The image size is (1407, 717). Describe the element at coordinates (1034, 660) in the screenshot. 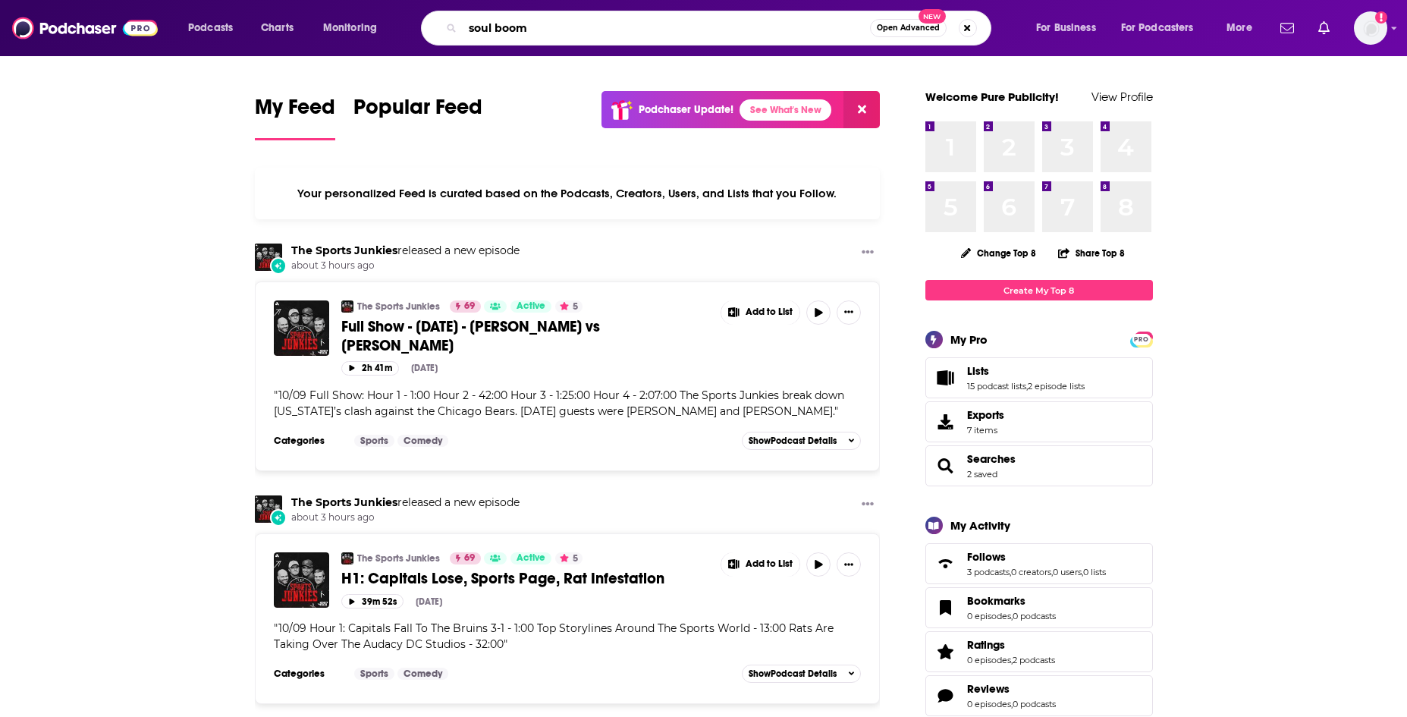

I see `a: 2 podcasts` at that location.